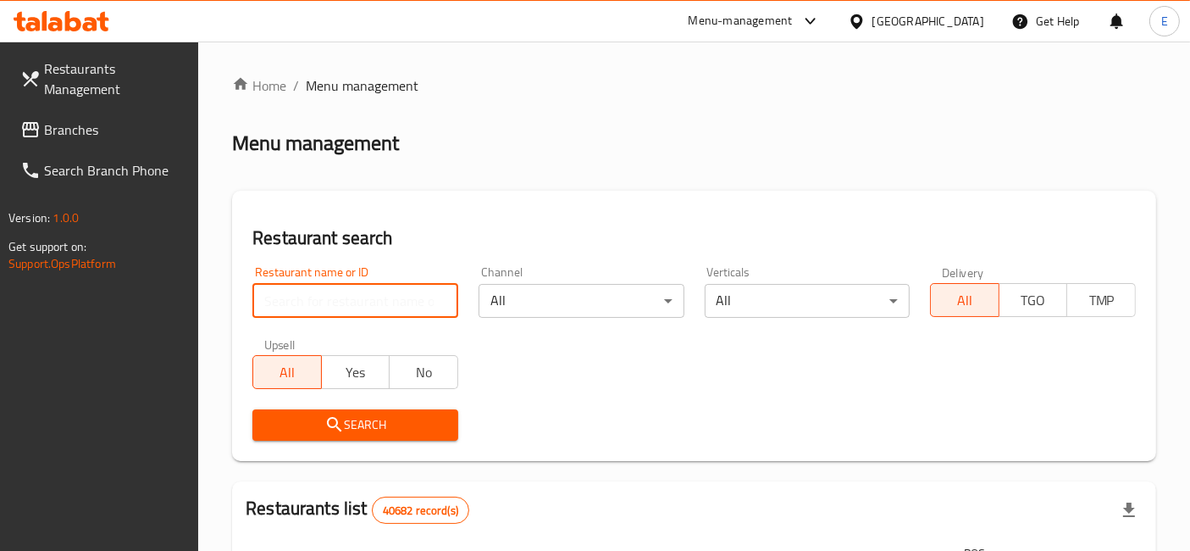 This screenshot has height=551, width=1190. What do you see at coordinates (963, 272) in the screenshot?
I see `label: Delivery` at bounding box center [963, 272].